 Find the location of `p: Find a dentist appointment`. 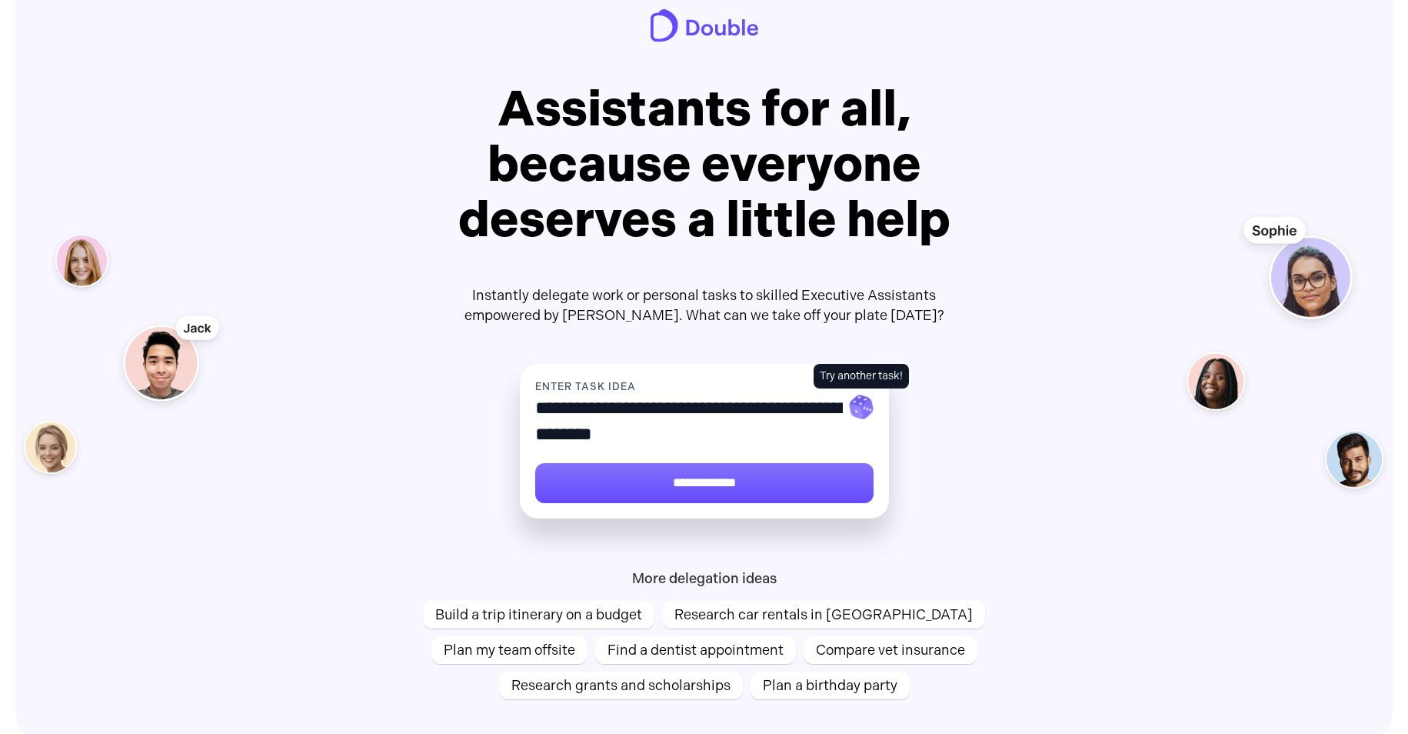

p: Find a dentist appointment is located at coordinates (695, 650).